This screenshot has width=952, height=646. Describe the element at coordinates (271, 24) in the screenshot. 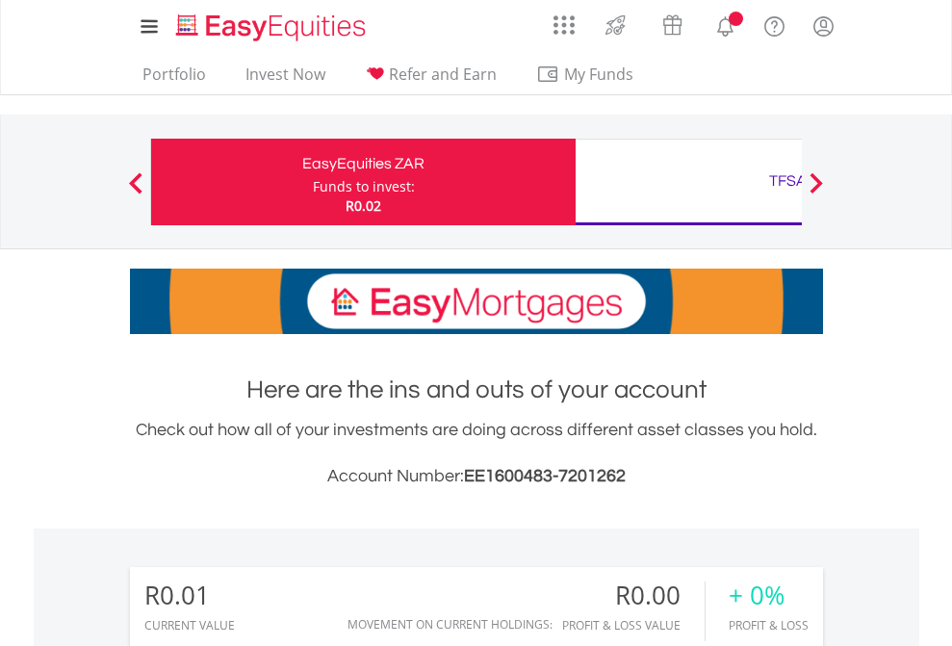

I see `a: Home page` at that location.